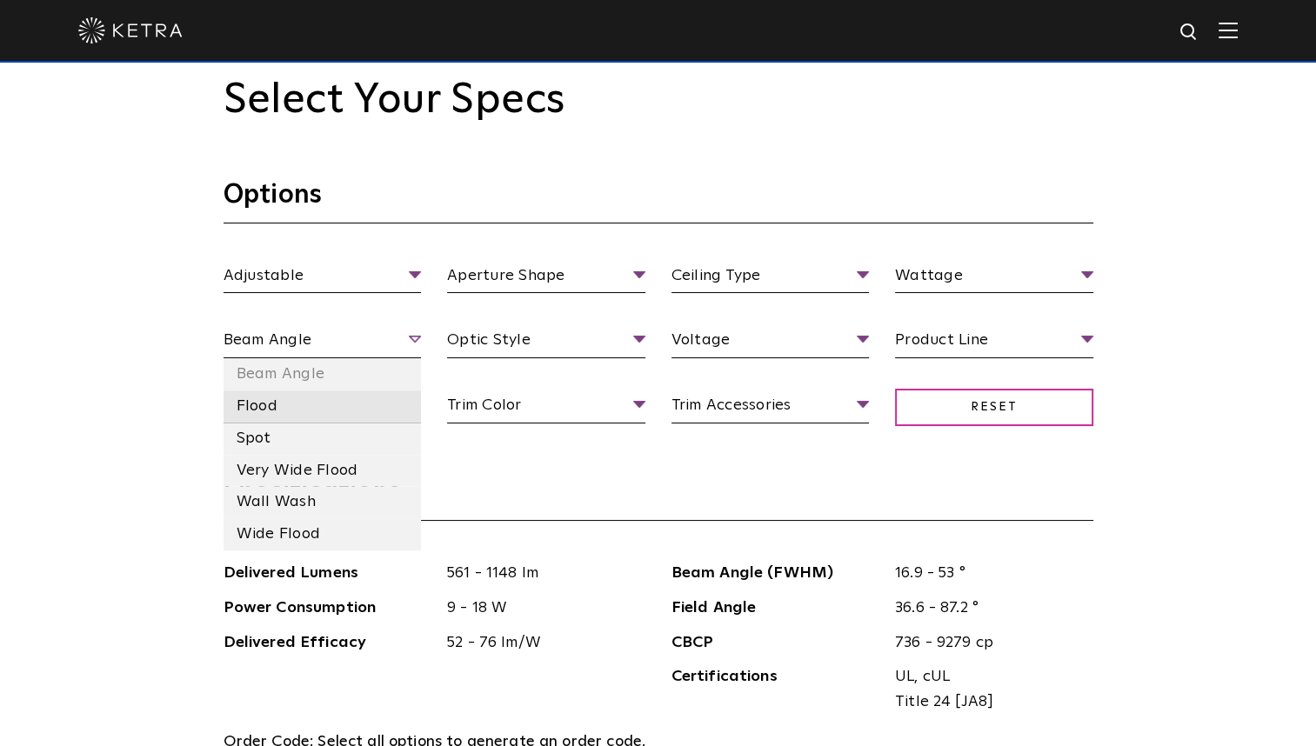 The width and height of the screenshot is (1316, 746). I want to click on span: Power Consumption, so click(329, 608).